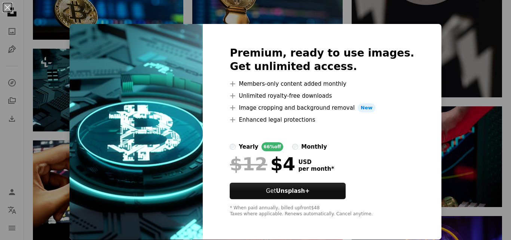 This screenshot has height=240, width=511. Describe the element at coordinates (367, 108) in the screenshot. I see `span: New` at that location.